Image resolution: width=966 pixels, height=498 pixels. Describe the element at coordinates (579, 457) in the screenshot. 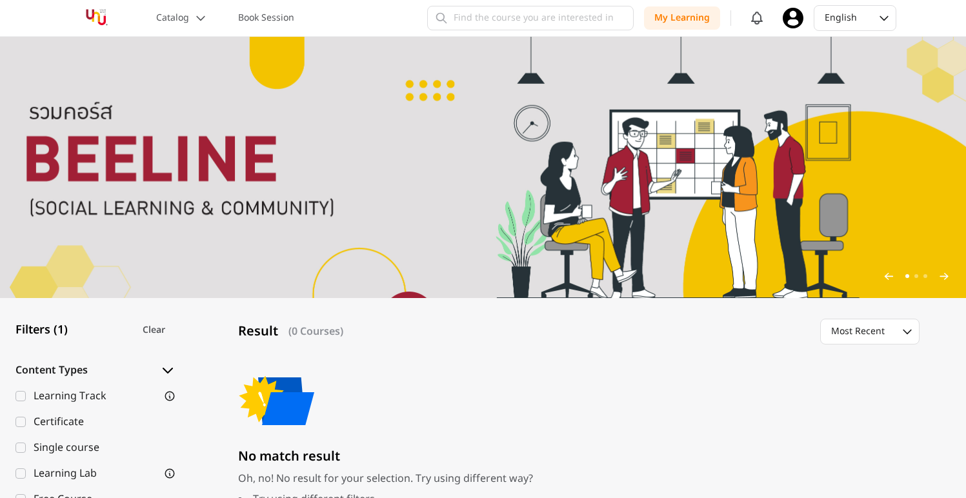

I see `h3: No match result` at that location.